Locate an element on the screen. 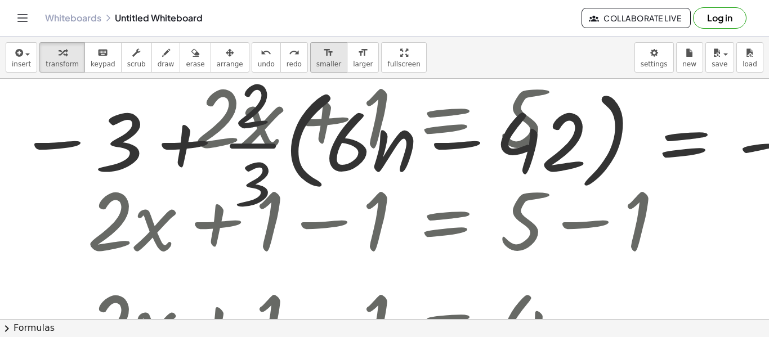  button: erase is located at coordinates (195, 57).